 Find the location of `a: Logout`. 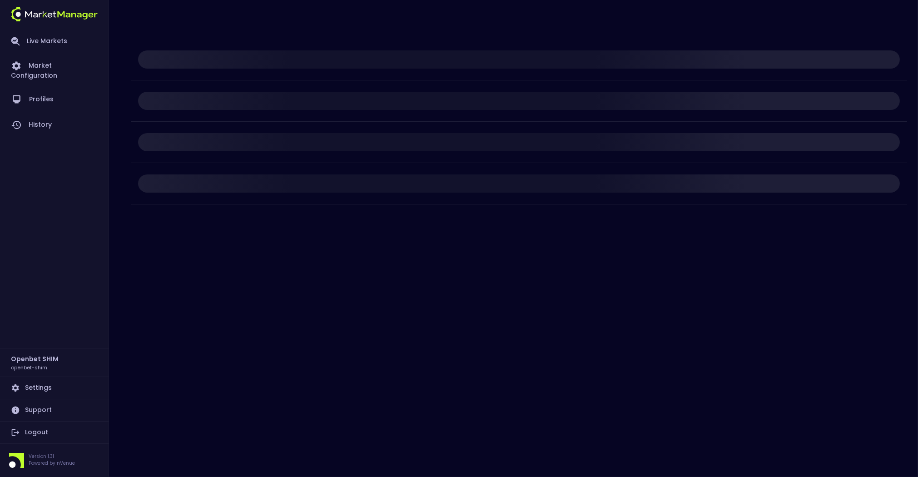

a: Logout is located at coordinates (54, 433).